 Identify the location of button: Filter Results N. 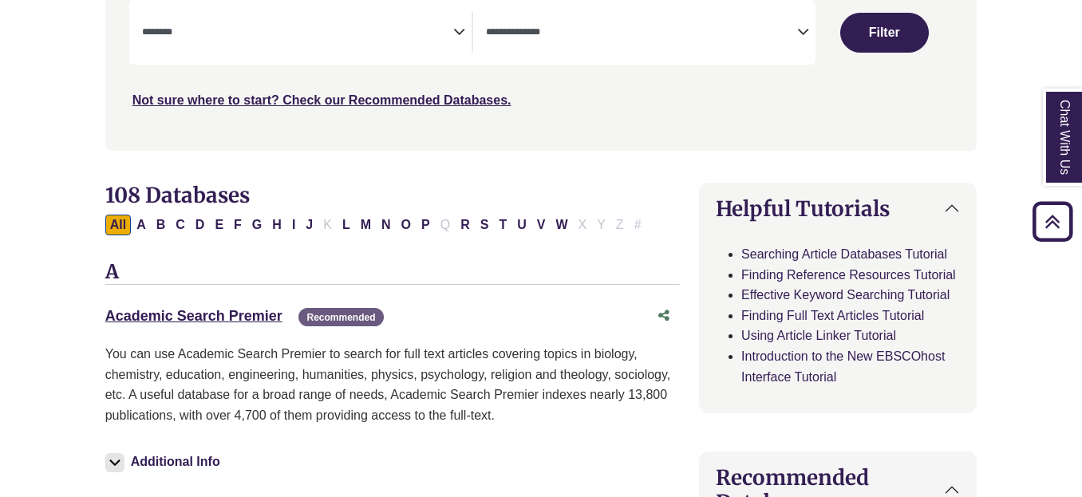
(386, 225).